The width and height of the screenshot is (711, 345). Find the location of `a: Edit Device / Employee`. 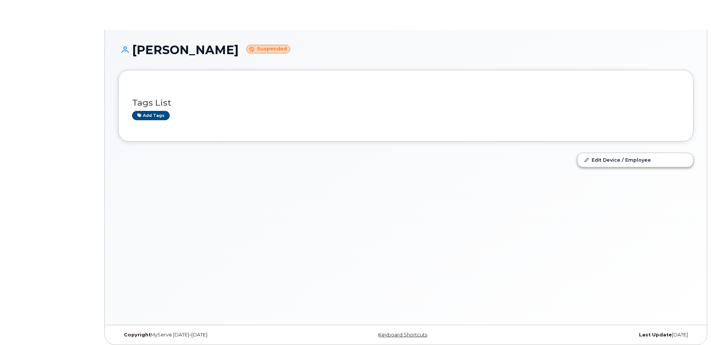

a: Edit Device / Employee is located at coordinates (635, 160).